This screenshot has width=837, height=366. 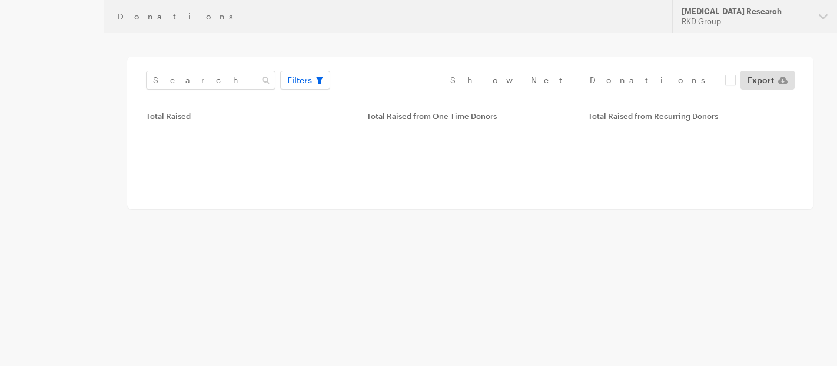 I want to click on span: Export, so click(x=761, y=80).